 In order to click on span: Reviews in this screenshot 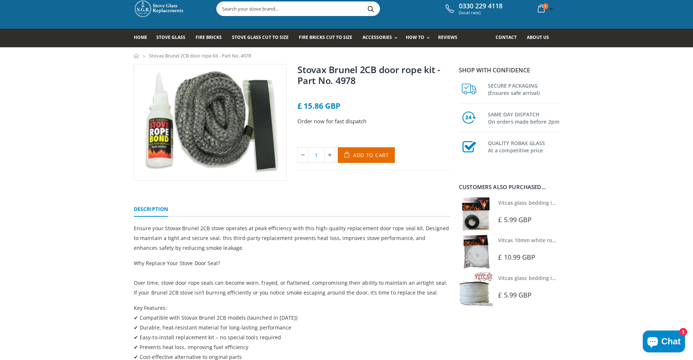, I will do `click(448, 37)`.